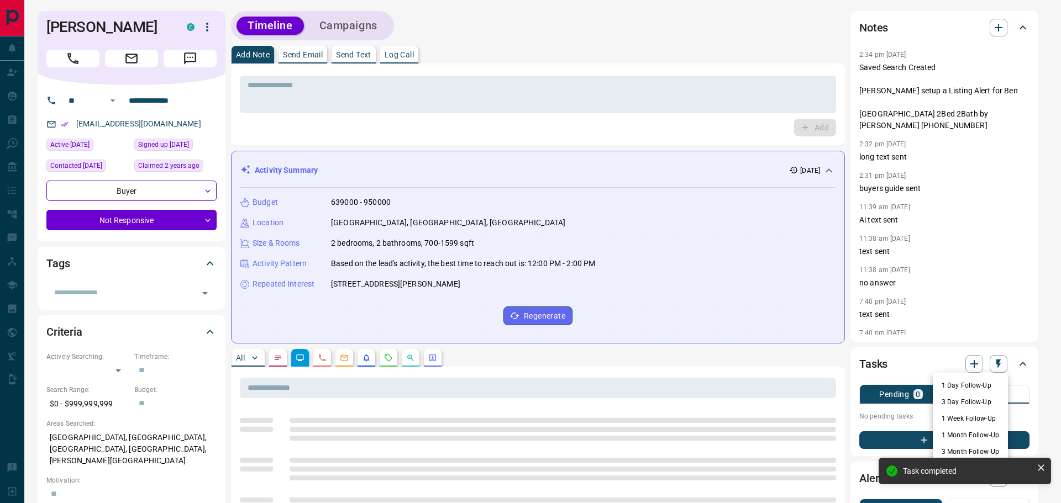 The height and width of the screenshot is (503, 1061). I want to click on li: 3 Day Follow-Up, so click(970, 402).